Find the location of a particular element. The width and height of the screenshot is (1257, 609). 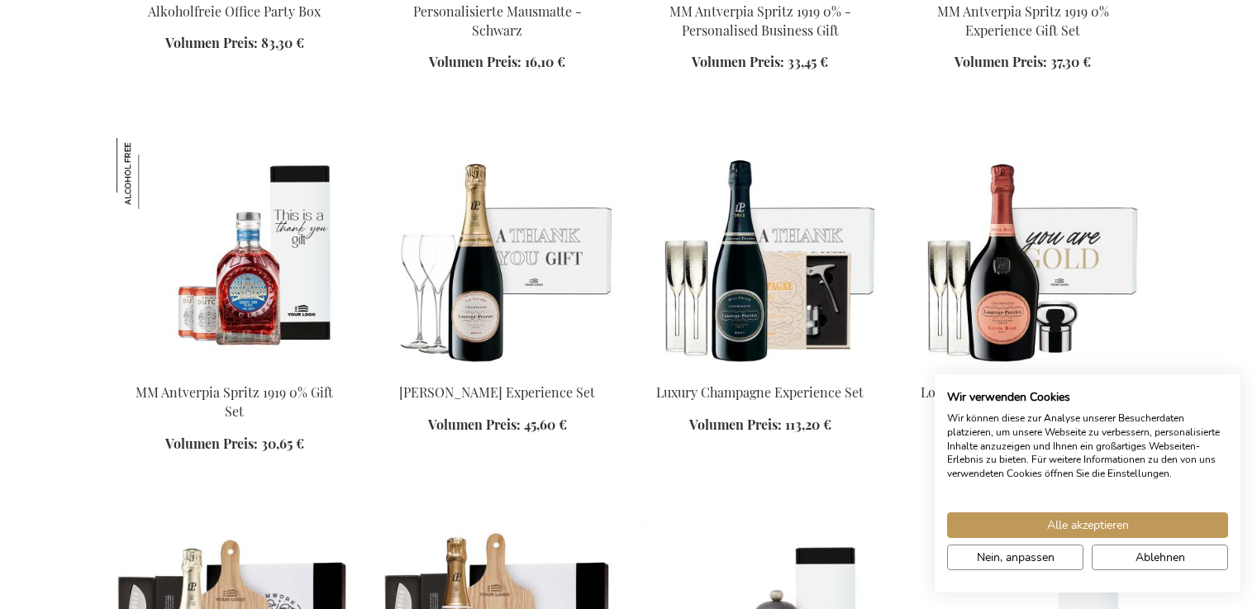

a: MM Antverpia Spritz 1919 0% Gift Set is located at coordinates (234, 402).